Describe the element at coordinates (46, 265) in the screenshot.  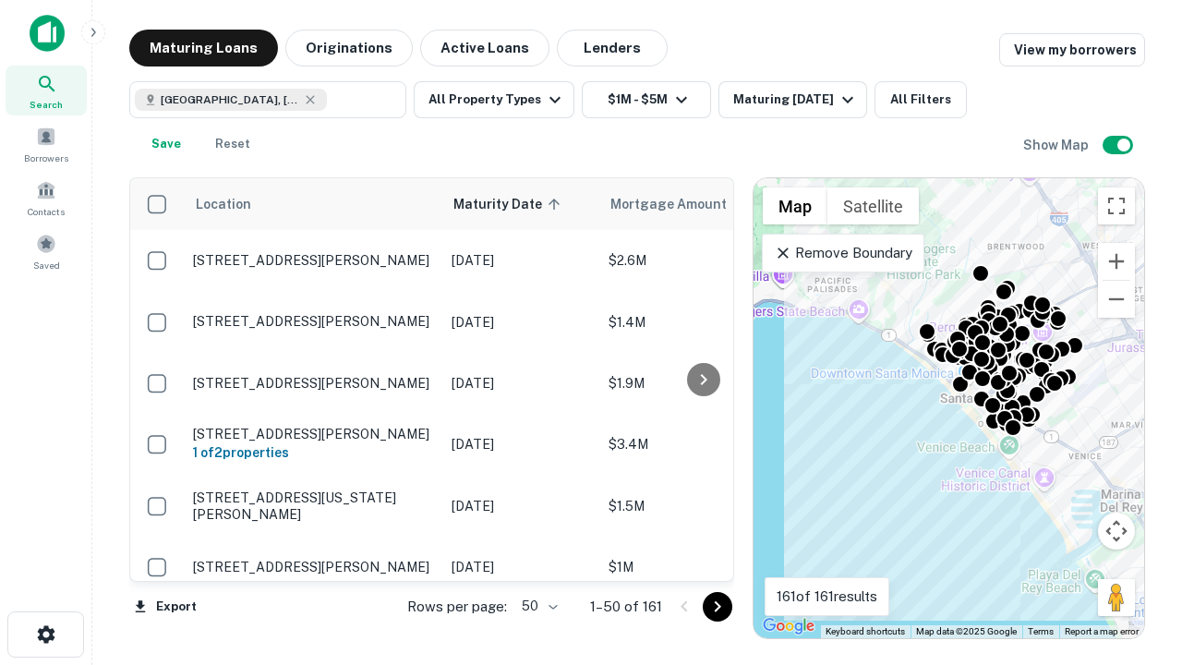
I see `span: Saved` at that location.